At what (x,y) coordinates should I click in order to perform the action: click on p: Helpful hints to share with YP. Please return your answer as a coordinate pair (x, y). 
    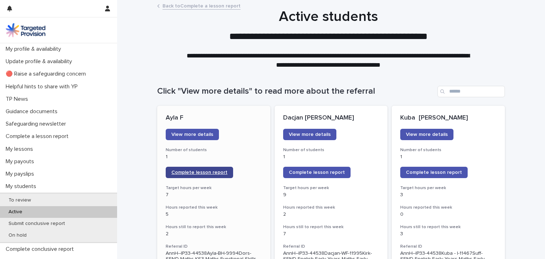
    Looking at the image, I should click on (43, 87).